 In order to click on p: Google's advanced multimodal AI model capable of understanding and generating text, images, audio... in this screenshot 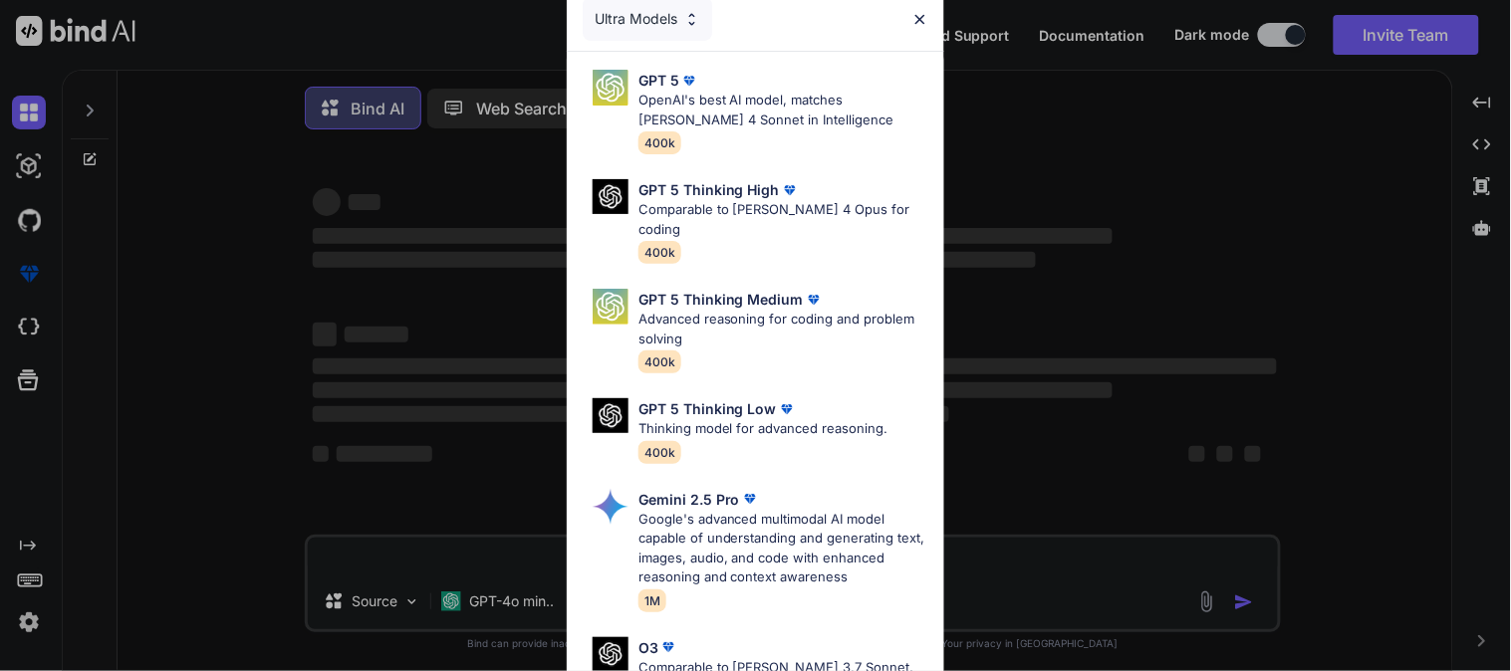, I will do `click(783, 549)`.